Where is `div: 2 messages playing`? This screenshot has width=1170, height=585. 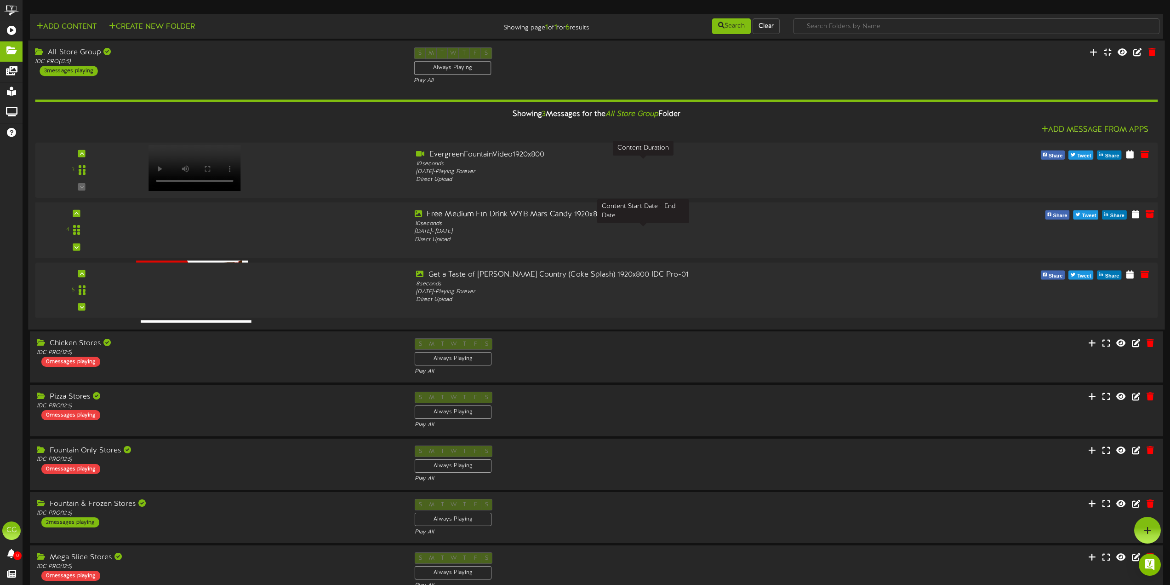
div: 2 messages playing is located at coordinates (70, 522).